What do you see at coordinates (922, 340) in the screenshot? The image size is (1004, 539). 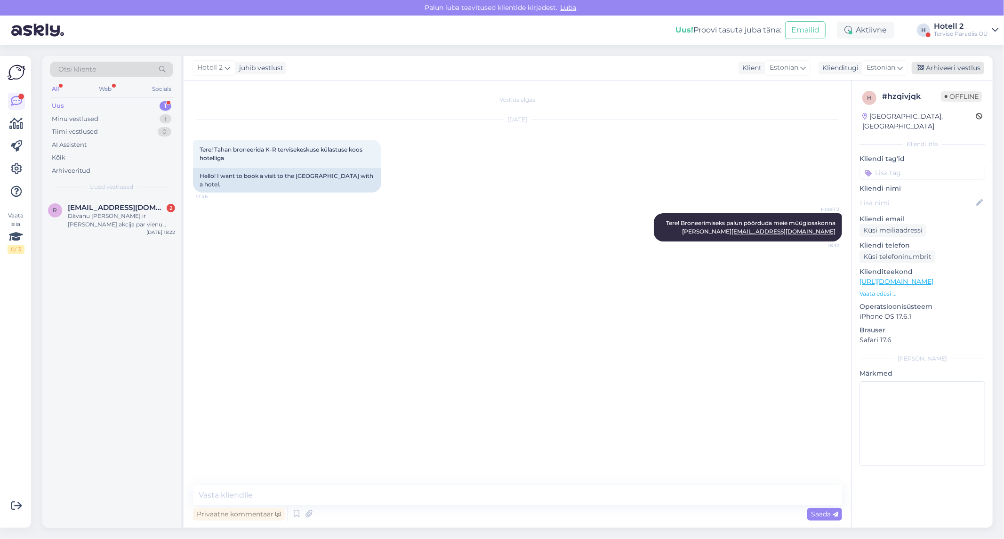 I see `p: Safari 17.6` at bounding box center [922, 340].